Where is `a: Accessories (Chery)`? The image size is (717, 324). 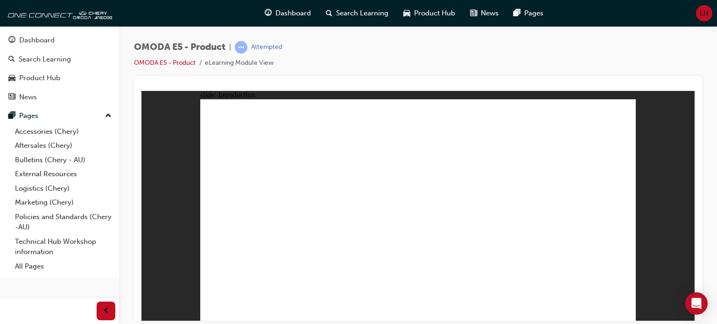
a: Accessories (Chery) is located at coordinates (63, 132).